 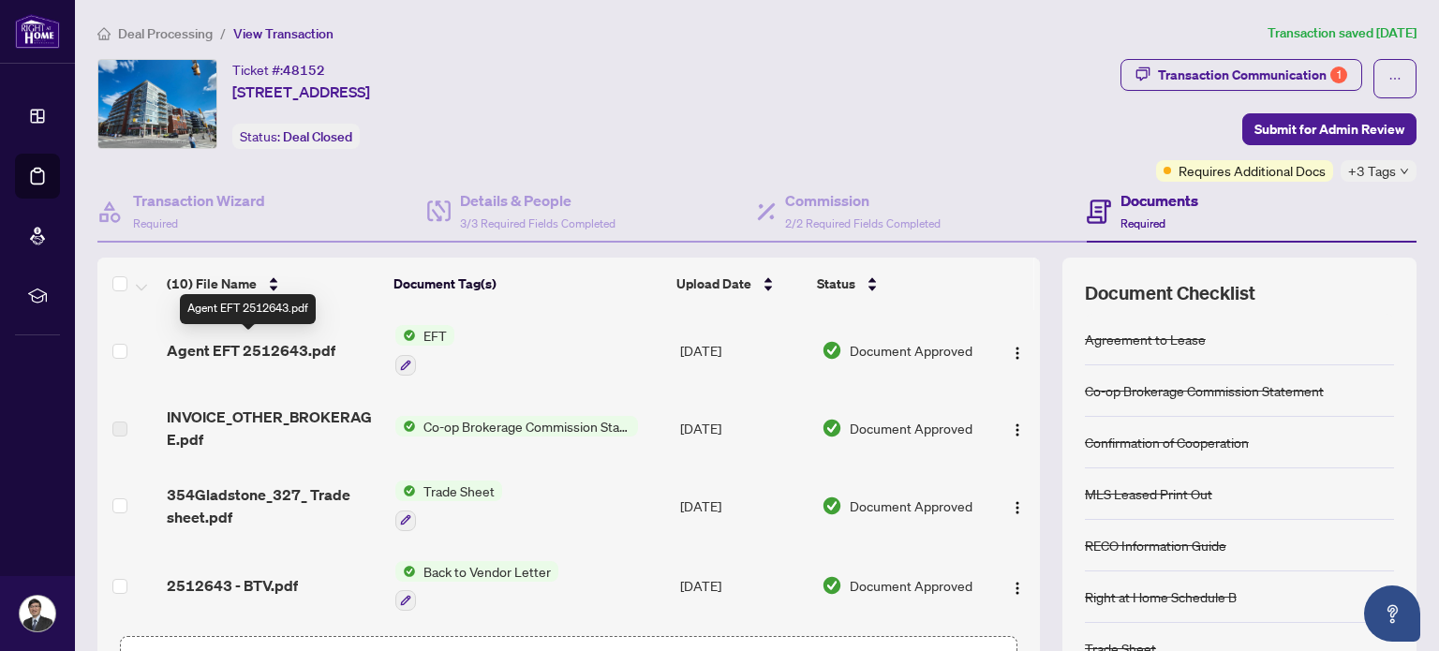 I want to click on button: Status IconBack to Vendor Letter, so click(x=477, y=586).